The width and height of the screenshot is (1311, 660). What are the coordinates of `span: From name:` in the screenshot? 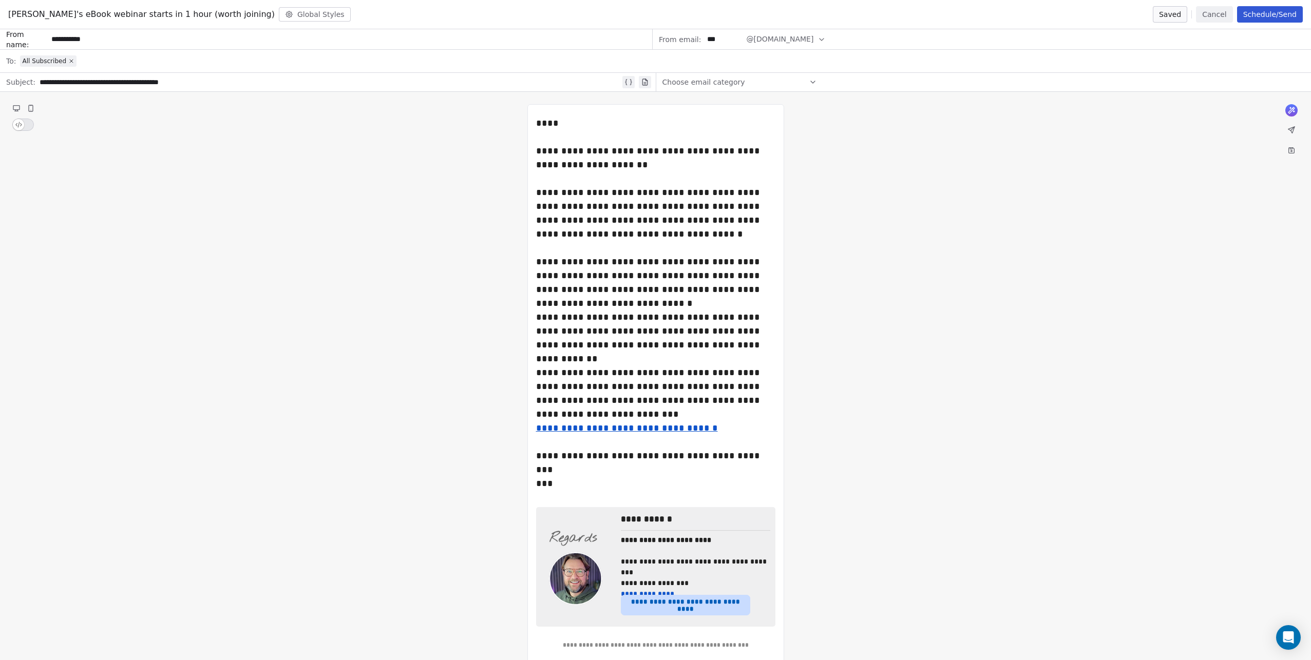 It's located at (27, 40).